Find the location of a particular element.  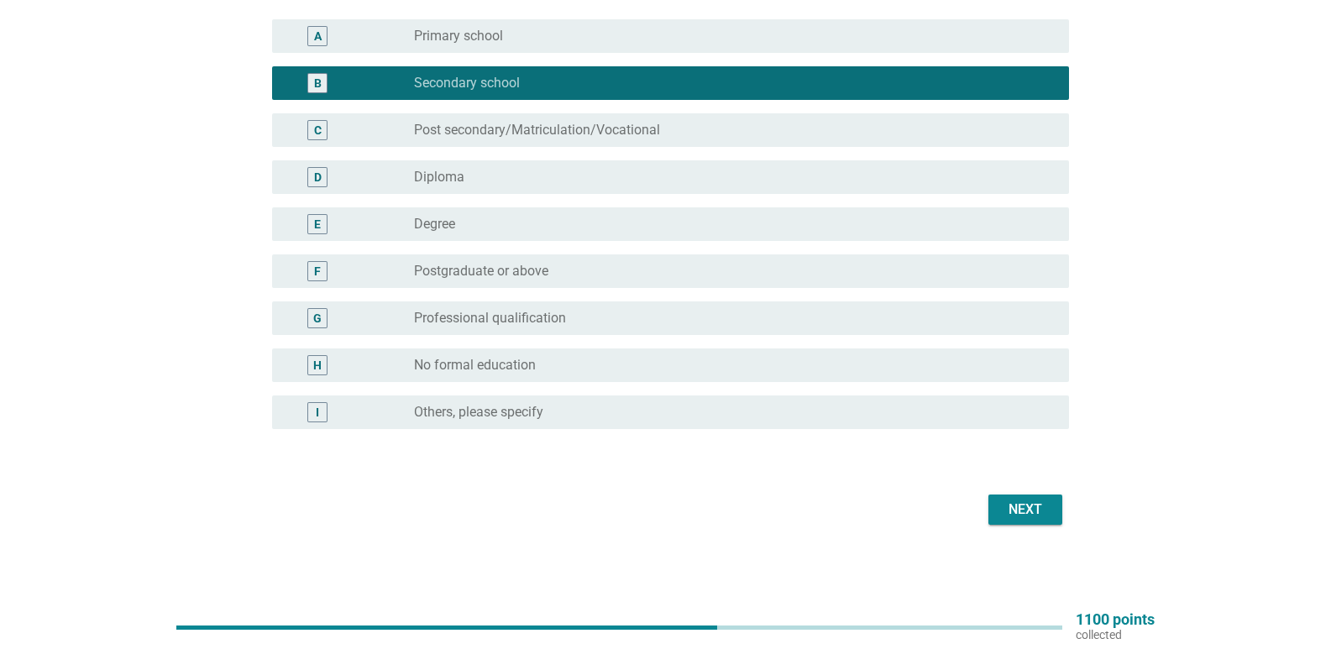

div: F is located at coordinates (317, 271).